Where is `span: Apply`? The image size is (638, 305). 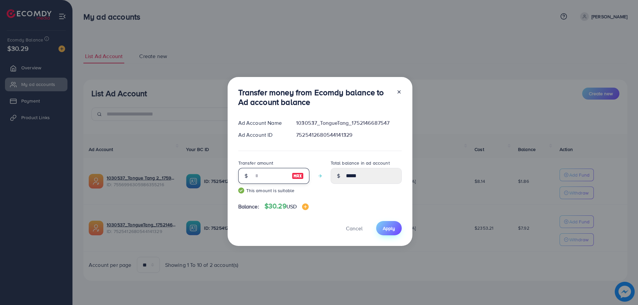
span: Apply is located at coordinates (389, 229).